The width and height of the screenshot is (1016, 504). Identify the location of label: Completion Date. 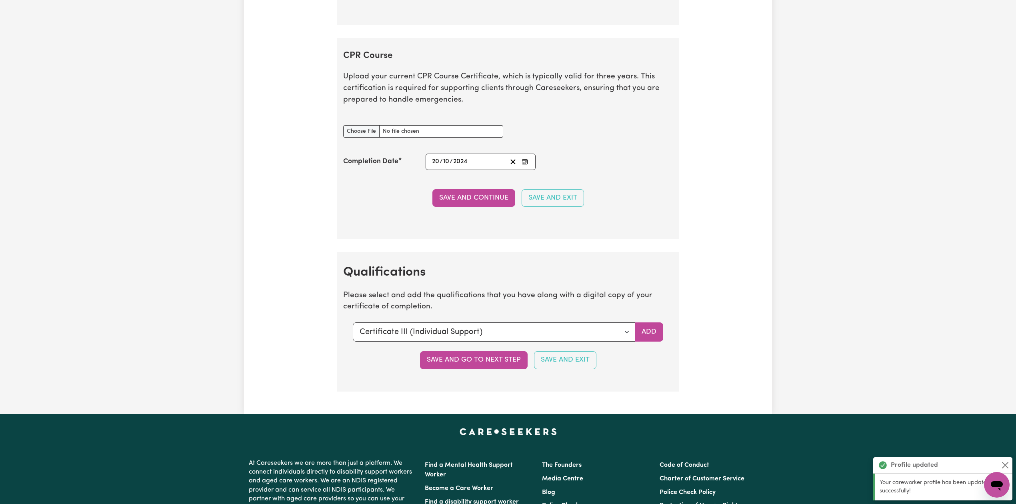
(371, 162).